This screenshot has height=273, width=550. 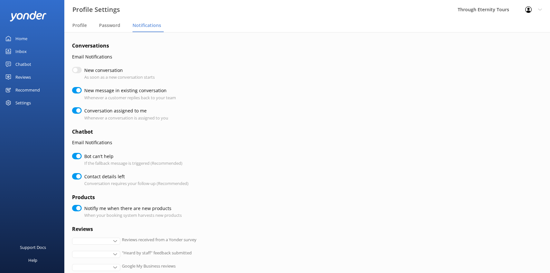 What do you see at coordinates (28, 90) in the screenshot?
I see `div: Recommend` at bounding box center [28, 90].